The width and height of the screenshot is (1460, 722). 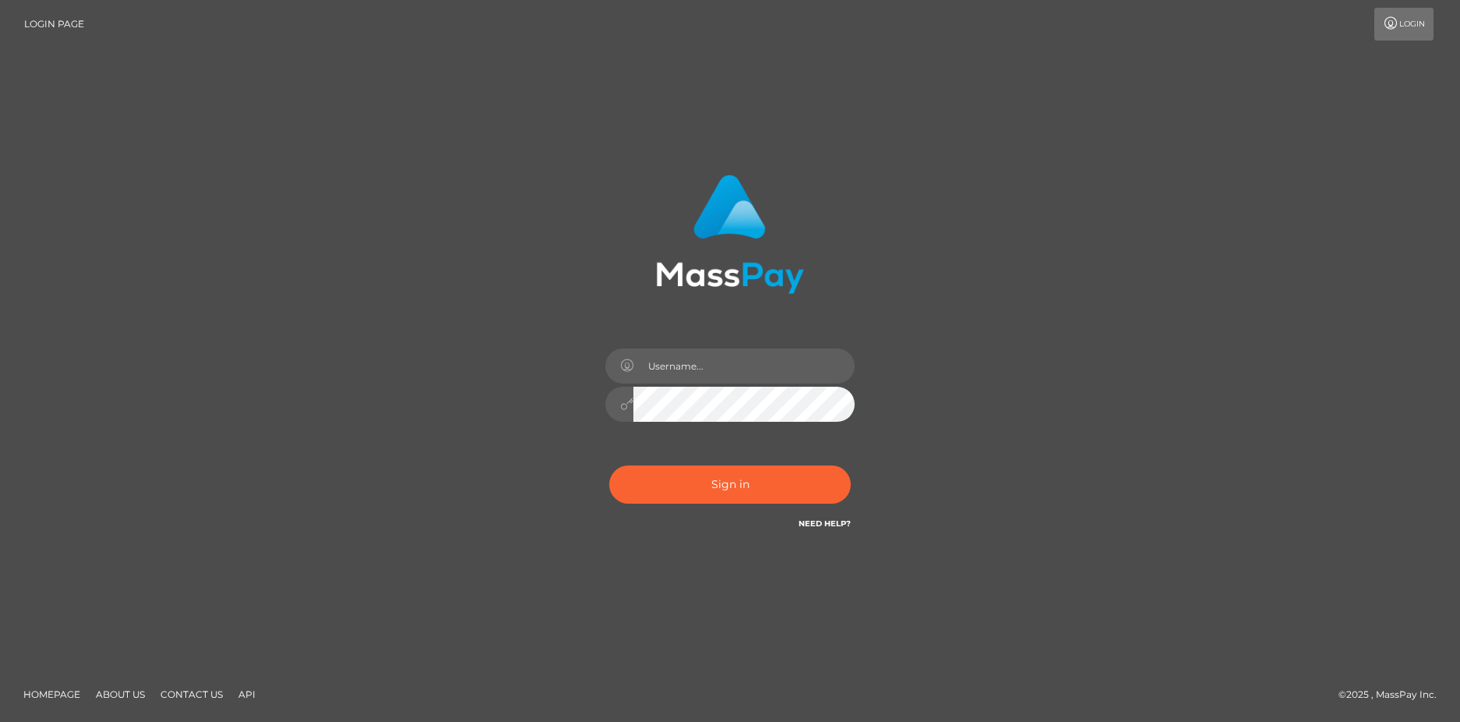 What do you see at coordinates (51, 694) in the screenshot?
I see `a: Homepage` at bounding box center [51, 694].